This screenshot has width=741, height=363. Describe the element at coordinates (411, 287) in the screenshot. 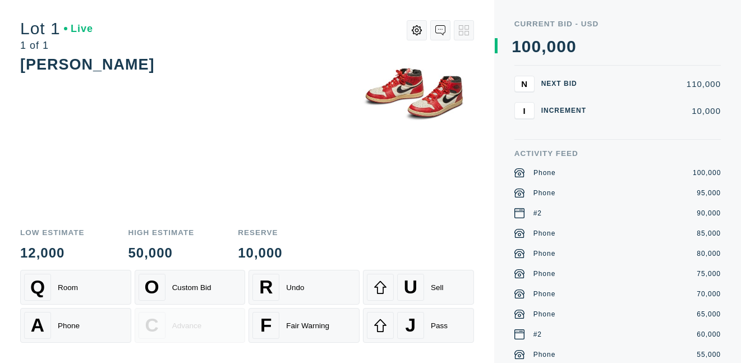

I see `span: U` at that location.